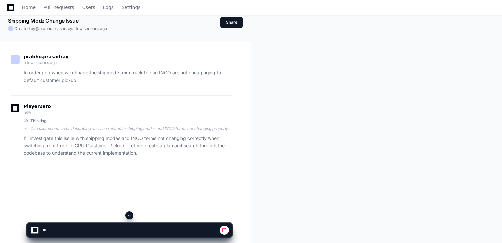 This screenshot has height=243, width=502. Describe the element at coordinates (27, 112) in the screenshot. I see `span: now` at that location.